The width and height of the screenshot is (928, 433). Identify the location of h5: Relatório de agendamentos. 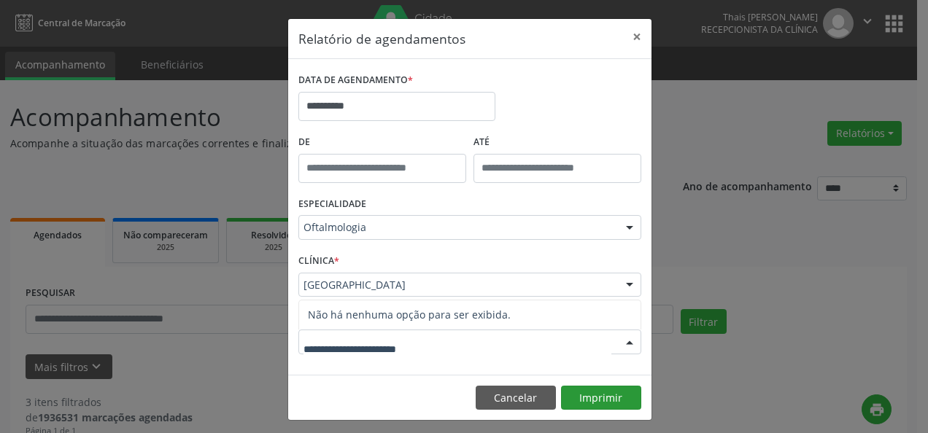
(381, 39).